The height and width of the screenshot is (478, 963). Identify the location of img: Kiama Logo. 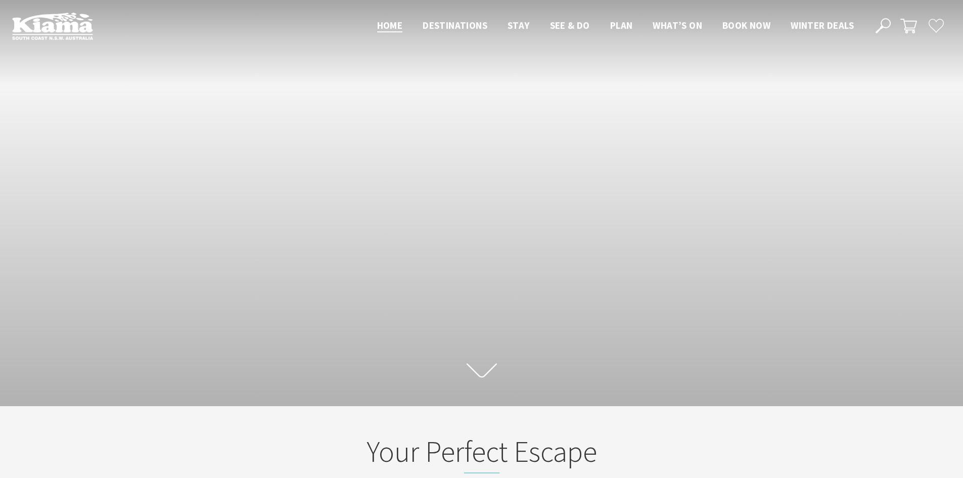
(53, 26).